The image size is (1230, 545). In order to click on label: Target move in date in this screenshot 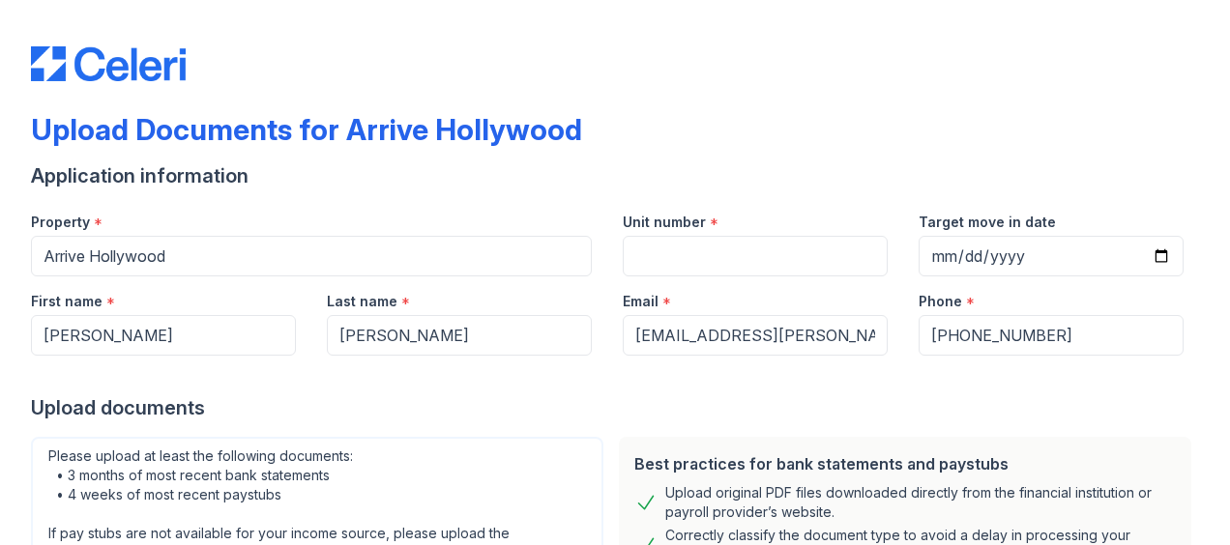, I will do `click(987, 222)`.